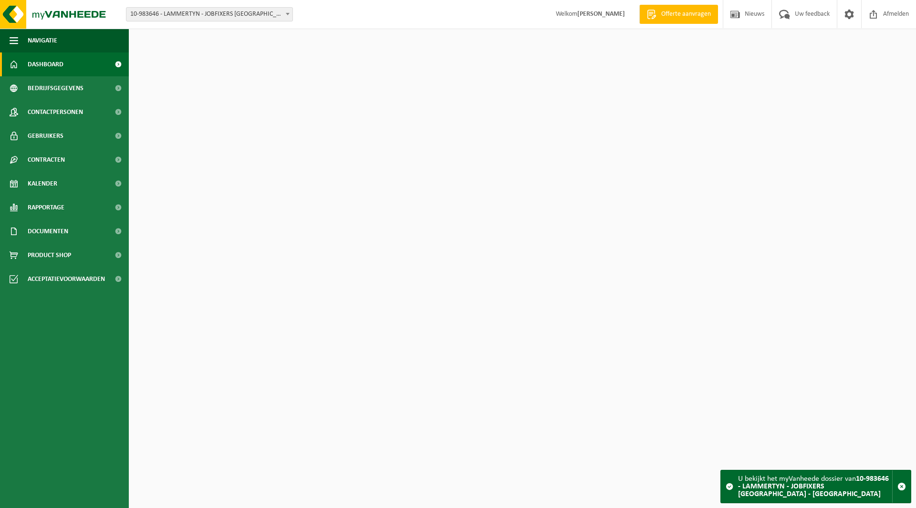 The image size is (916, 508). What do you see at coordinates (46, 207) in the screenshot?
I see `span: Rapportage` at bounding box center [46, 207].